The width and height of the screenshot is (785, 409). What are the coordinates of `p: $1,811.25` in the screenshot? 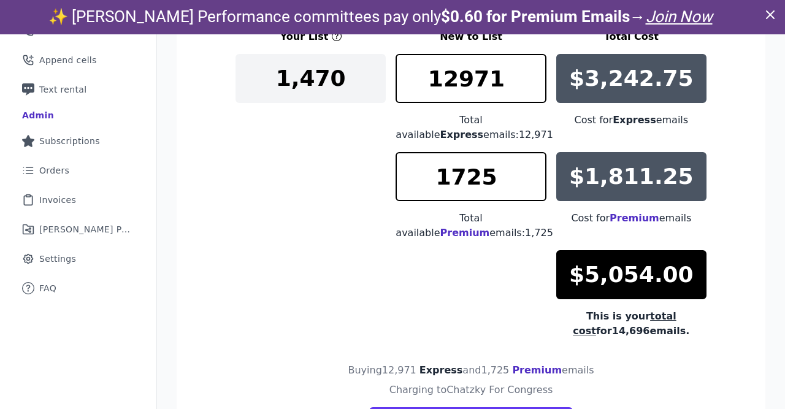 It's located at (631, 177).